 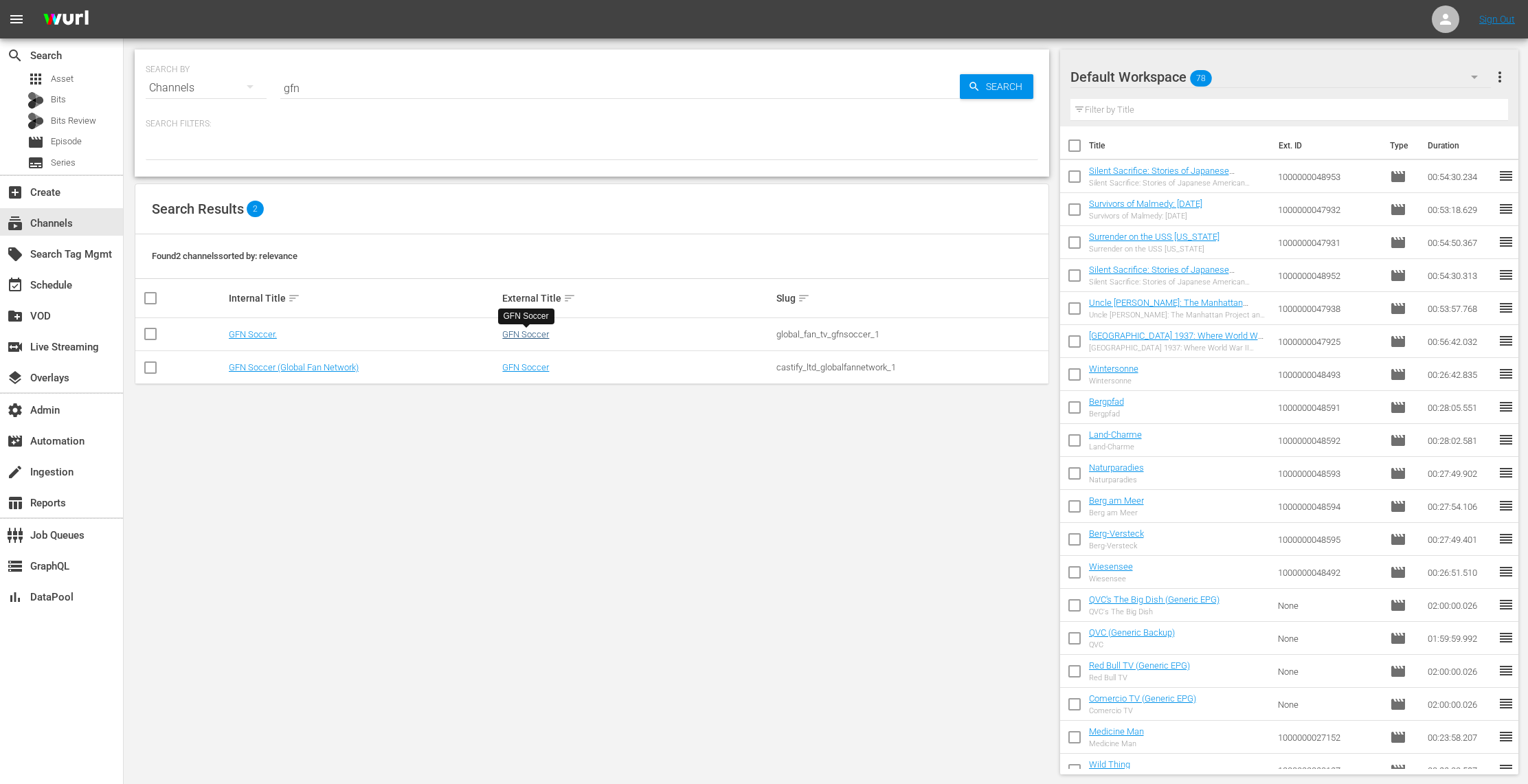 What do you see at coordinates (1114, 434) in the screenshot?
I see `a: Land-Charme` at bounding box center [1114, 434].